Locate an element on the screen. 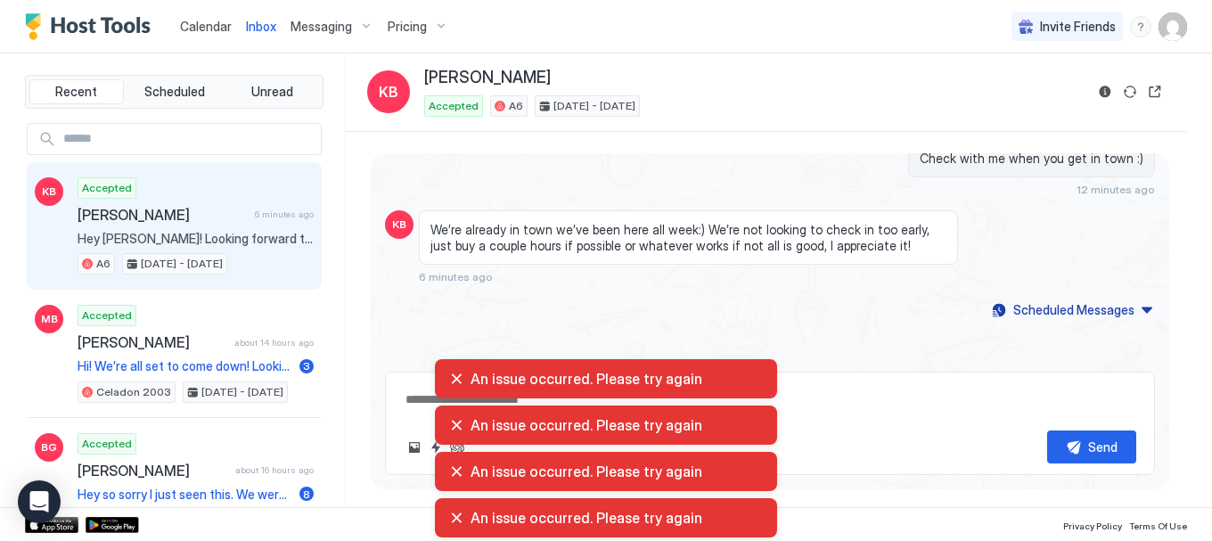 The image size is (1212, 541). div: menu is located at coordinates (1141, 27).